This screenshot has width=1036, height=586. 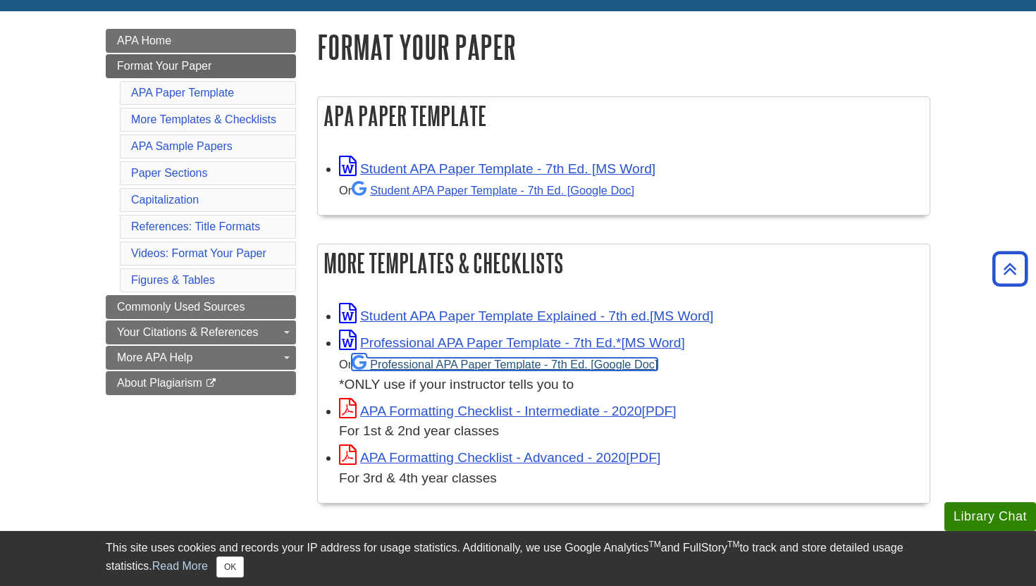 I want to click on a: References: Title Formats, so click(x=195, y=226).